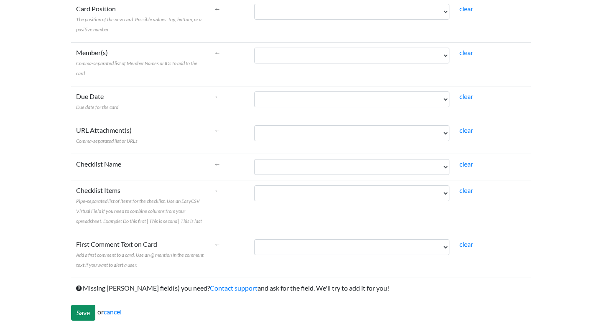 The image size is (602, 329). Describe the element at coordinates (99, 164) in the screenshot. I see `label: Checklist Name` at that location.